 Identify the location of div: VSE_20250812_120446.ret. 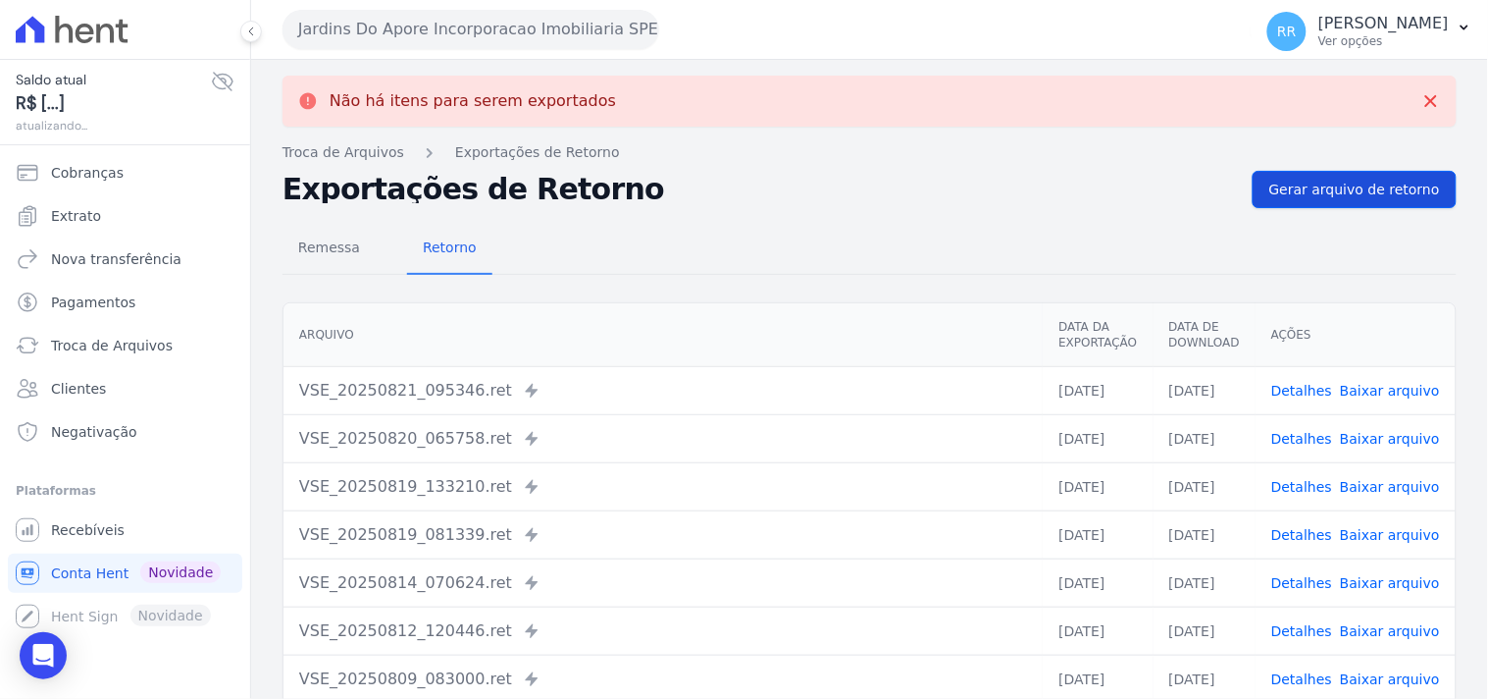
(663, 631).